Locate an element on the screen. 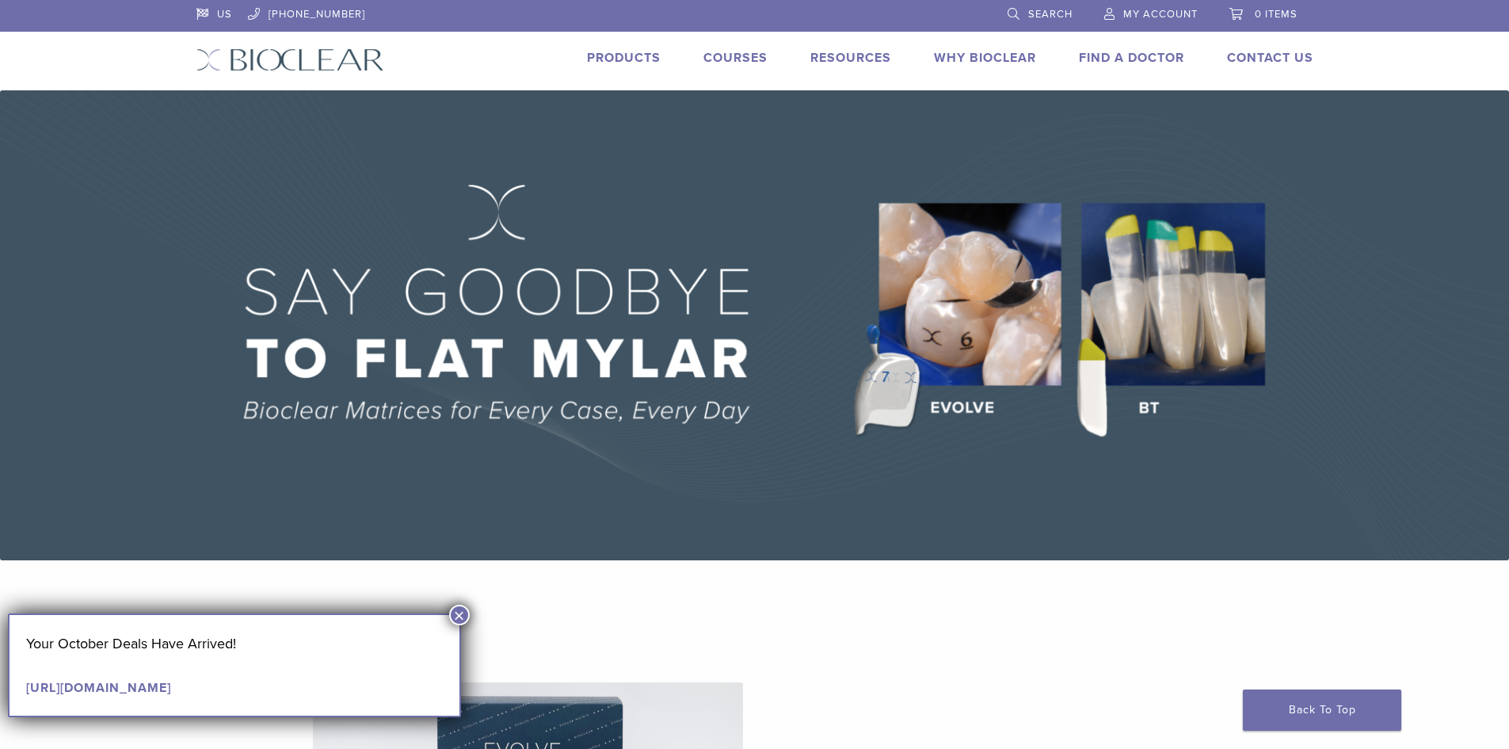  a: Back To Top is located at coordinates (1322, 710).